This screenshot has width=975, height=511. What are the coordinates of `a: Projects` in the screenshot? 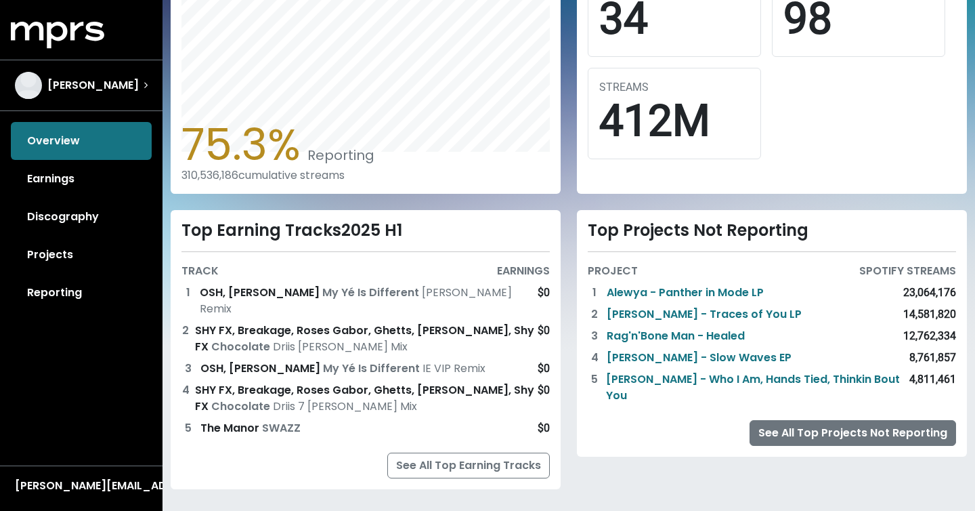 It's located at (81, 255).